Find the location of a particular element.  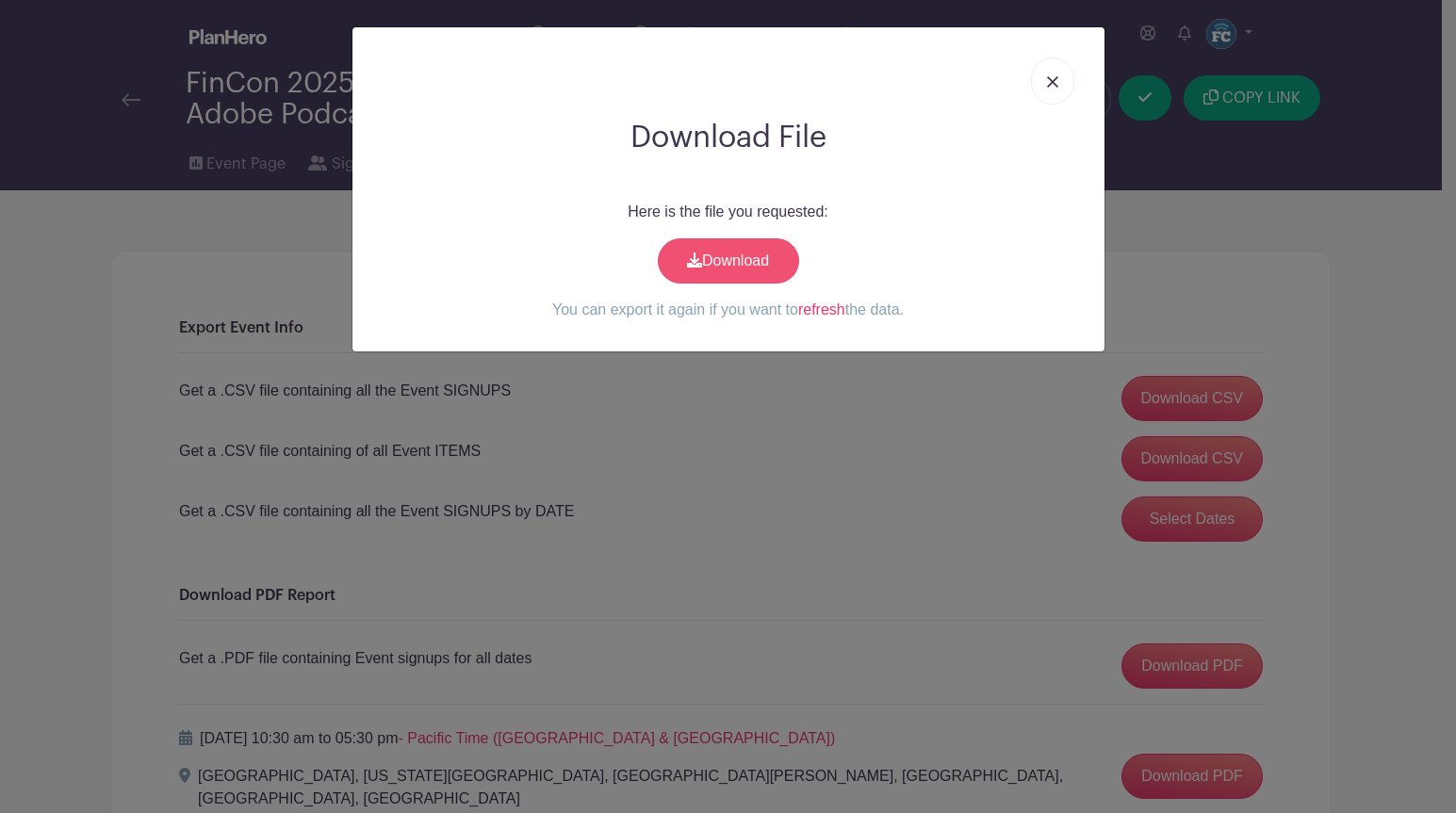

p: You can export it again if you want to the data. is located at coordinates (728, 310).